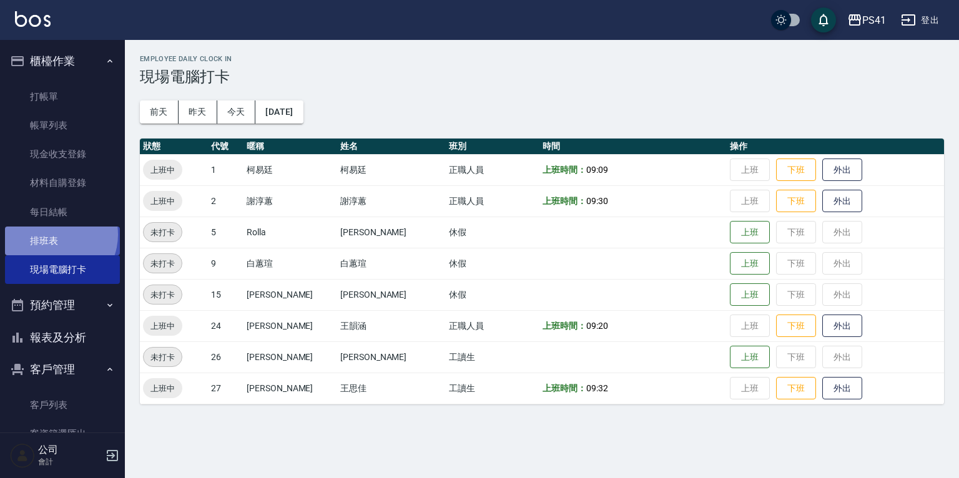 The image size is (959, 478). What do you see at coordinates (392, 388) in the screenshot?
I see `td: 王思佳` at bounding box center [392, 388].